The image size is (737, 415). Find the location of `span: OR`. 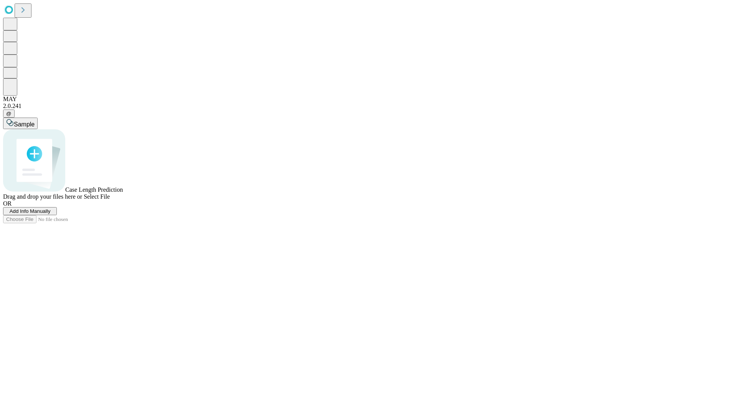

span: OR is located at coordinates (7, 203).